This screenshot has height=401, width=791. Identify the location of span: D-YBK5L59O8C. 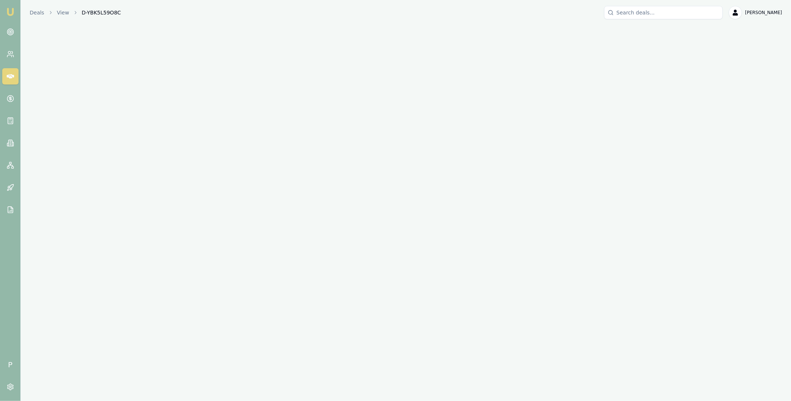
(101, 13).